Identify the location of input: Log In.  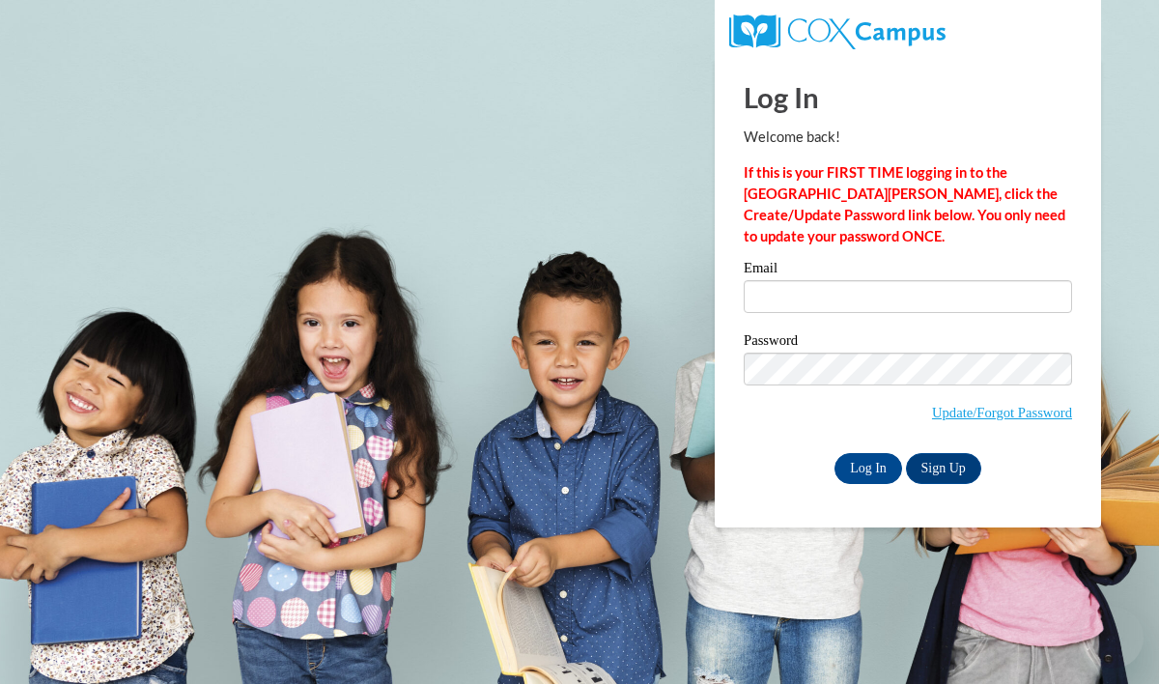
(868, 468).